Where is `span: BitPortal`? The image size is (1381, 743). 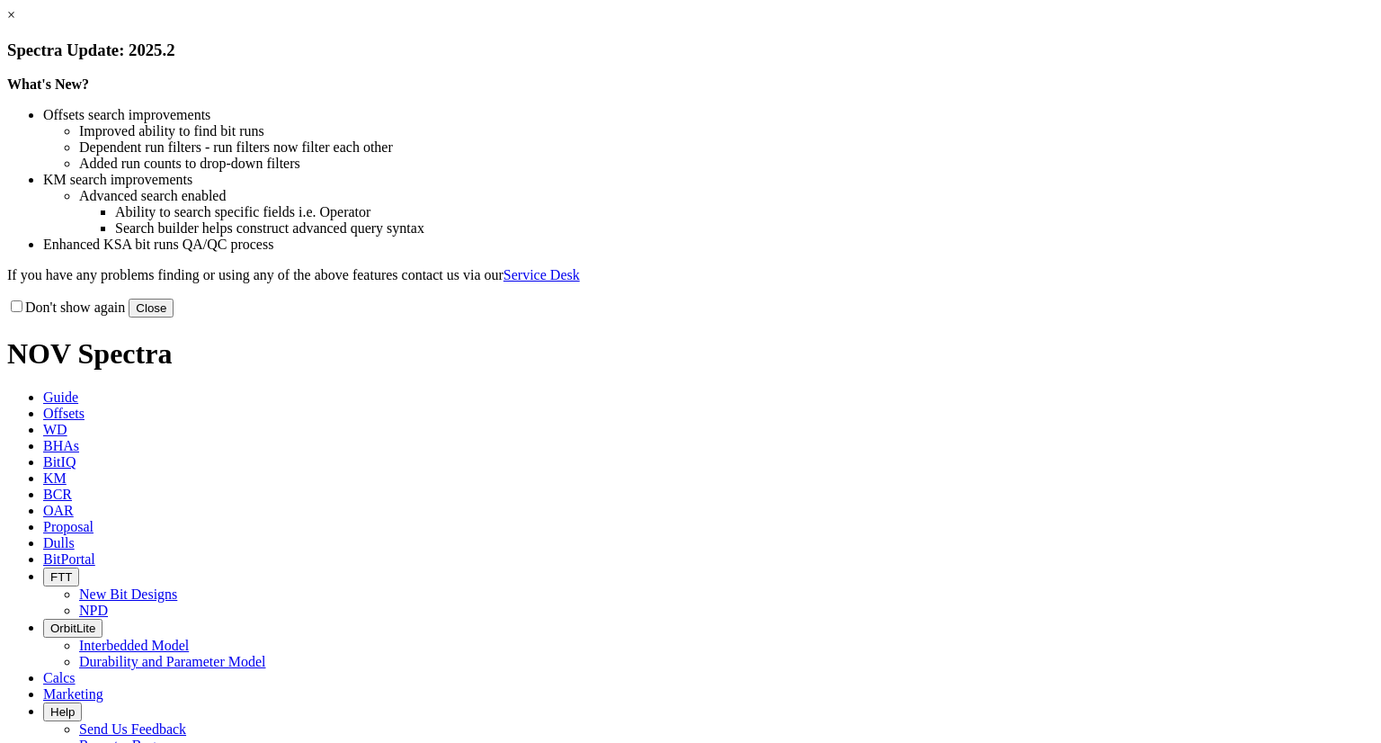
span: BitPortal is located at coordinates (69, 558).